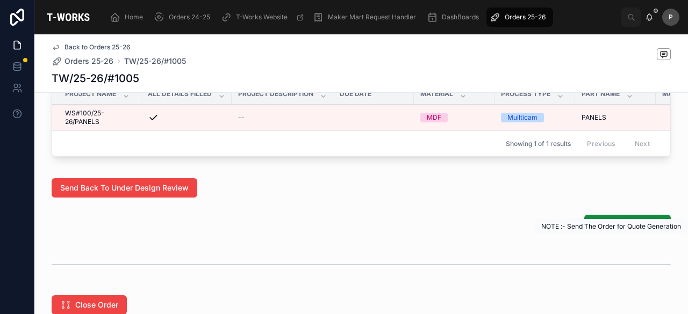 This screenshot has width=688, height=314. What do you see at coordinates (455, 17) in the screenshot?
I see `a: DashBoards` at bounding box center [455, 17].